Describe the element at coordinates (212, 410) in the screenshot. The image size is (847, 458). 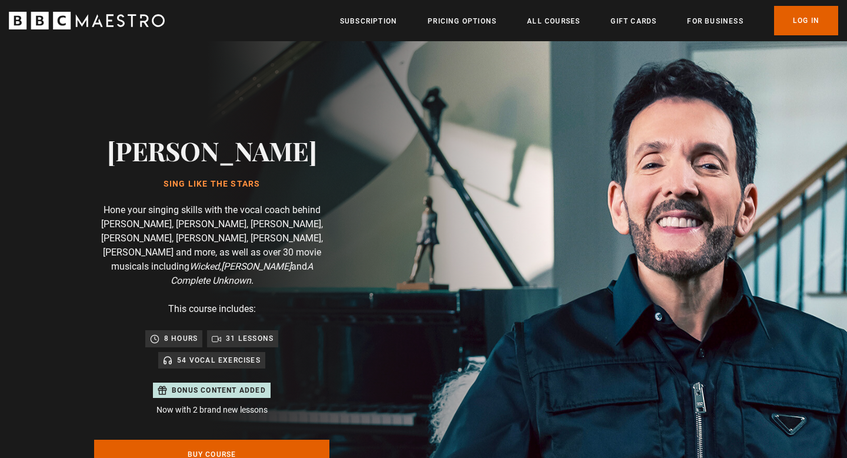
I see `p: Now with 2 brand new lessons` at that location.